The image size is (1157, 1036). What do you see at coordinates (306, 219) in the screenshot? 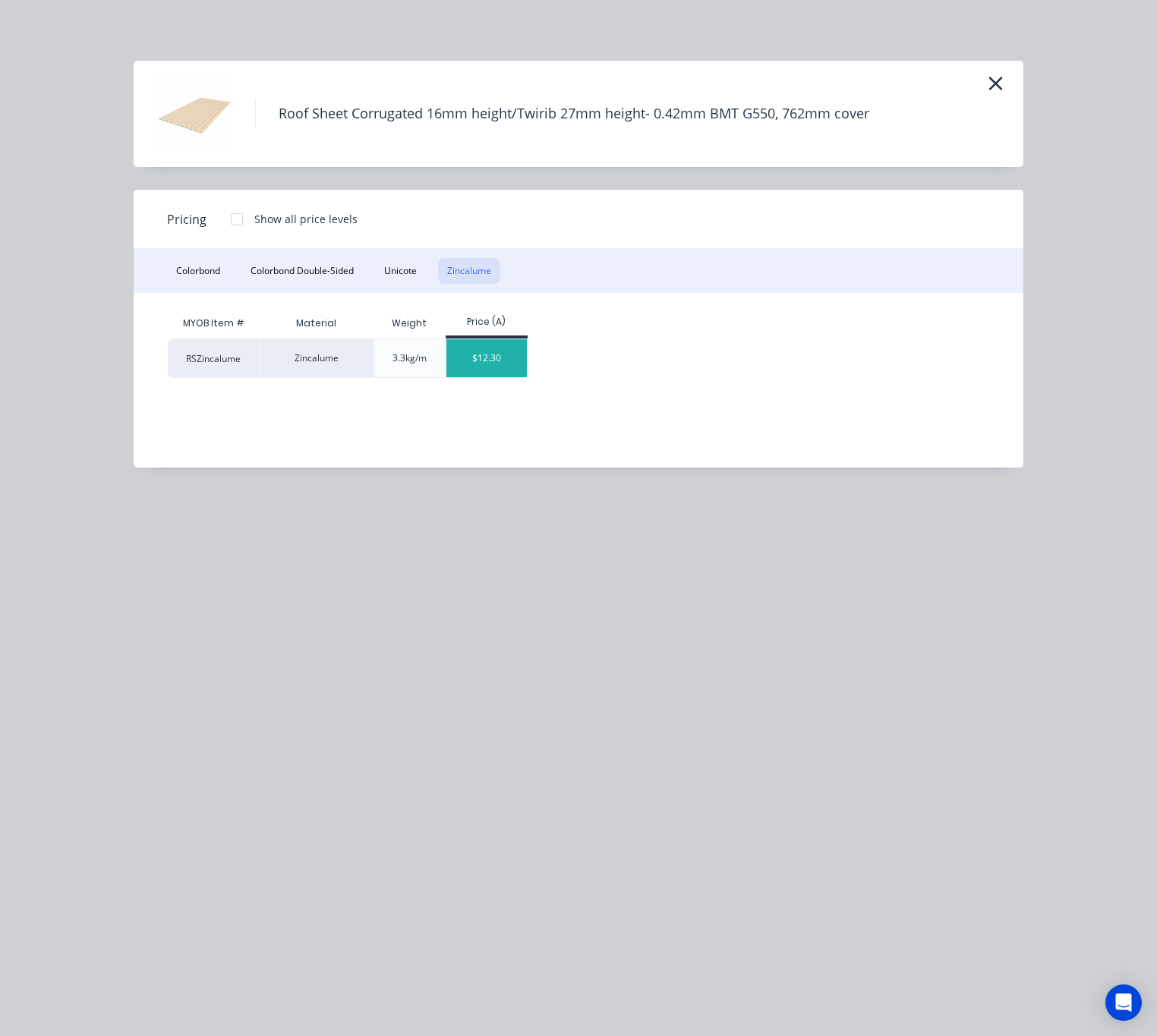
I see `div: Show all price levels` at bounding box center [306, 219].